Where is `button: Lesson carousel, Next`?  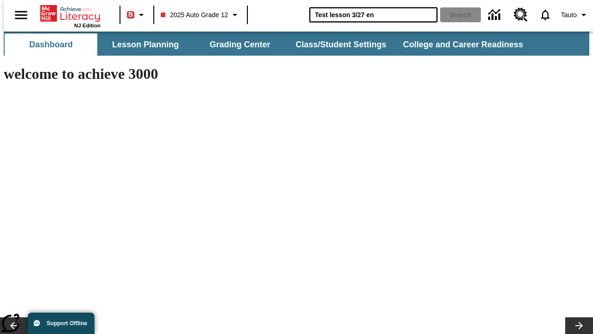
button: Lesson carousel, Next is located at coordinates (579, 325).